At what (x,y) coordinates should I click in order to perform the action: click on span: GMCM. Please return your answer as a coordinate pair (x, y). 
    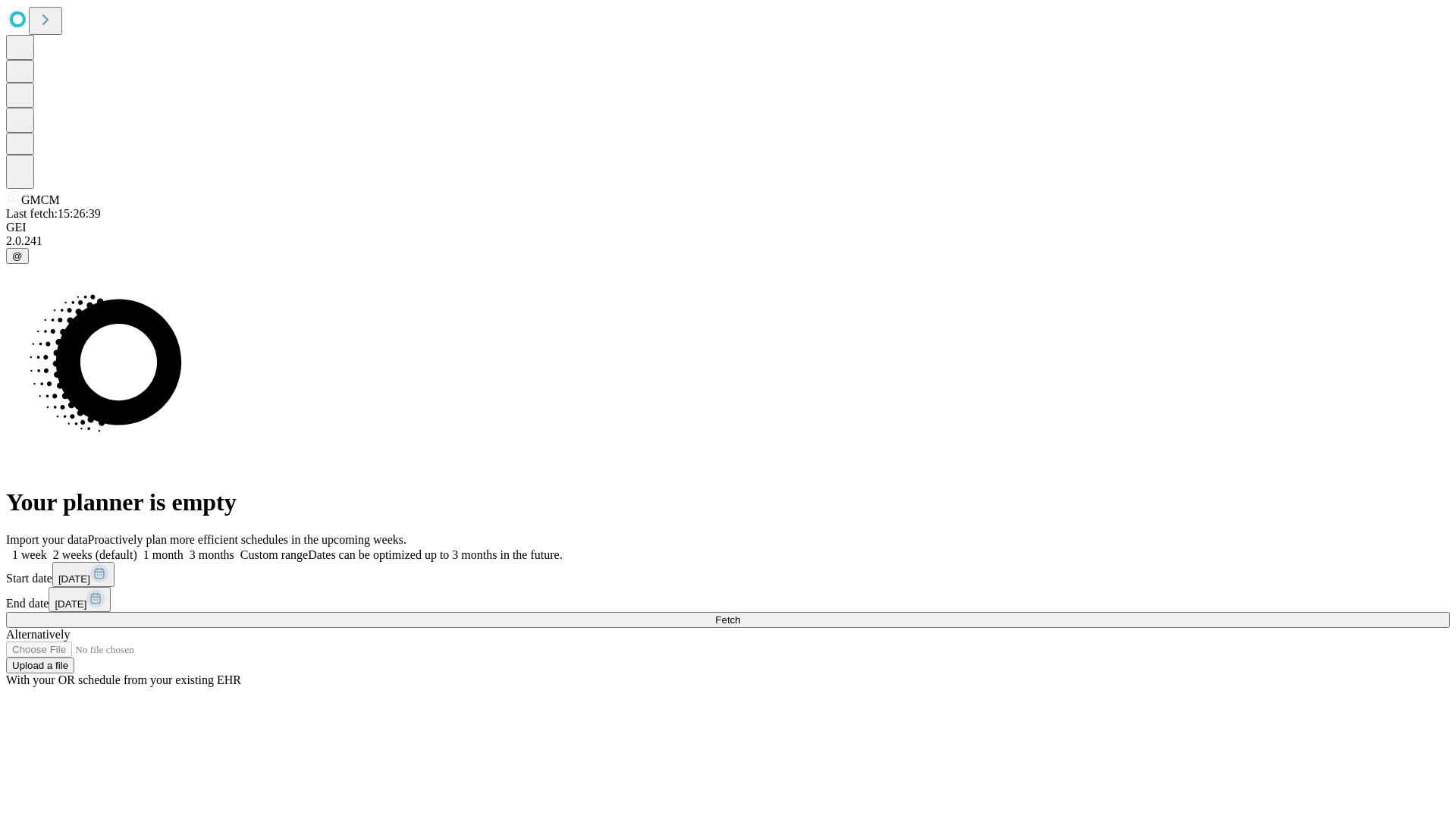
    Looking at the image, I should click on (40, 199).